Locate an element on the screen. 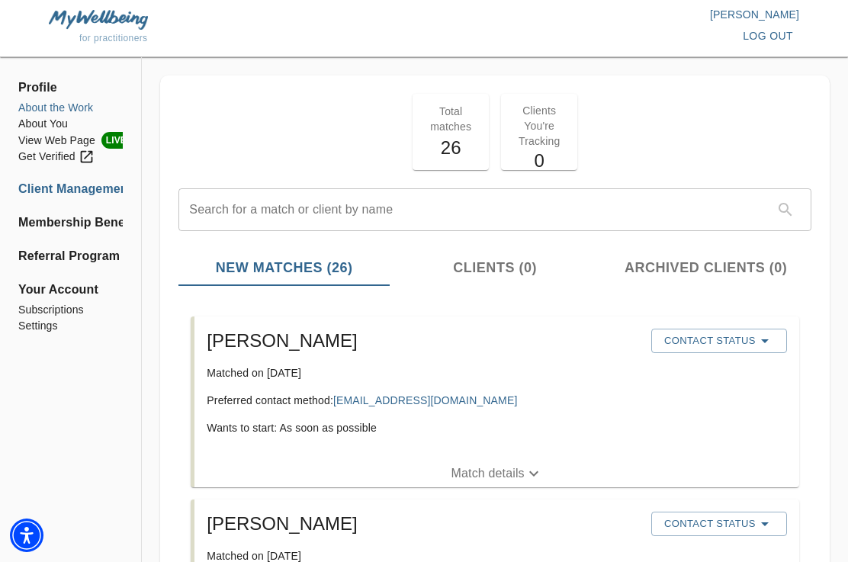 Image resolution: width=848 pixels, height=562 pixels. div: Accessibility Menu is located at coordinates (27, 535).